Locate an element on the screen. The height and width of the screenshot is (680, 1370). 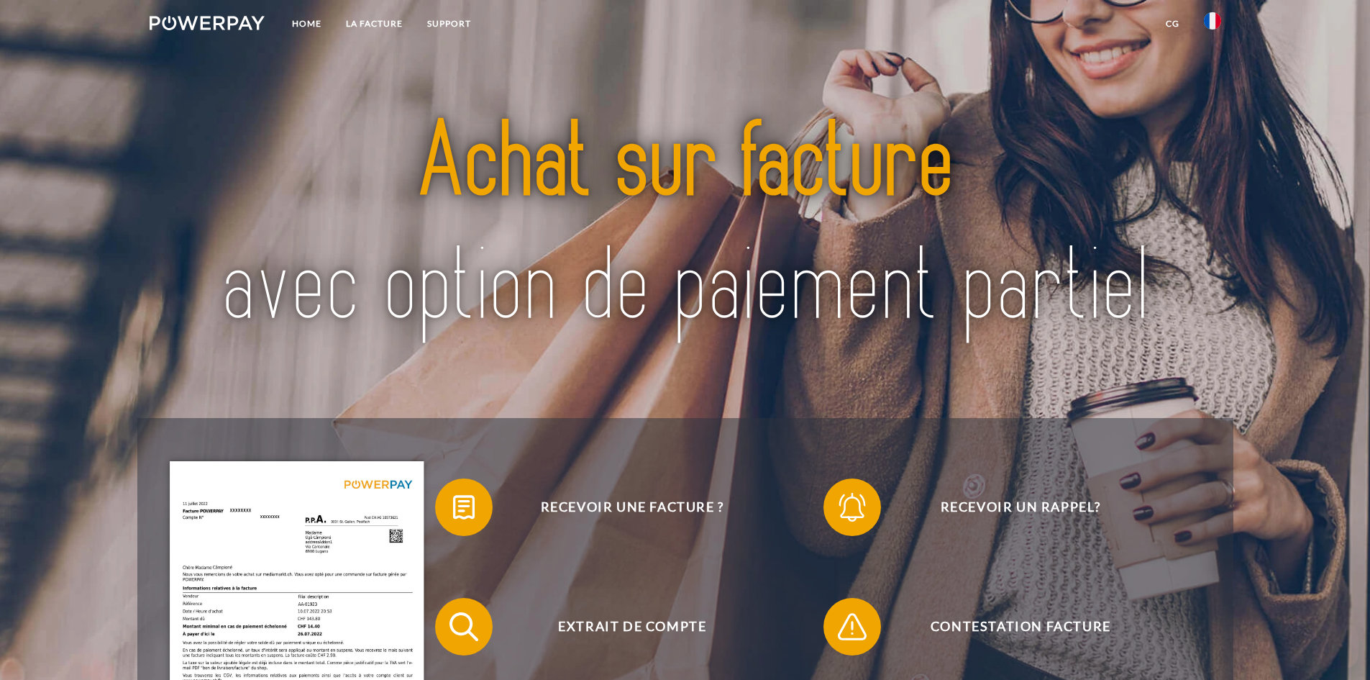
button: Recevoir un rappel? is located at coordinates (1011, 507).